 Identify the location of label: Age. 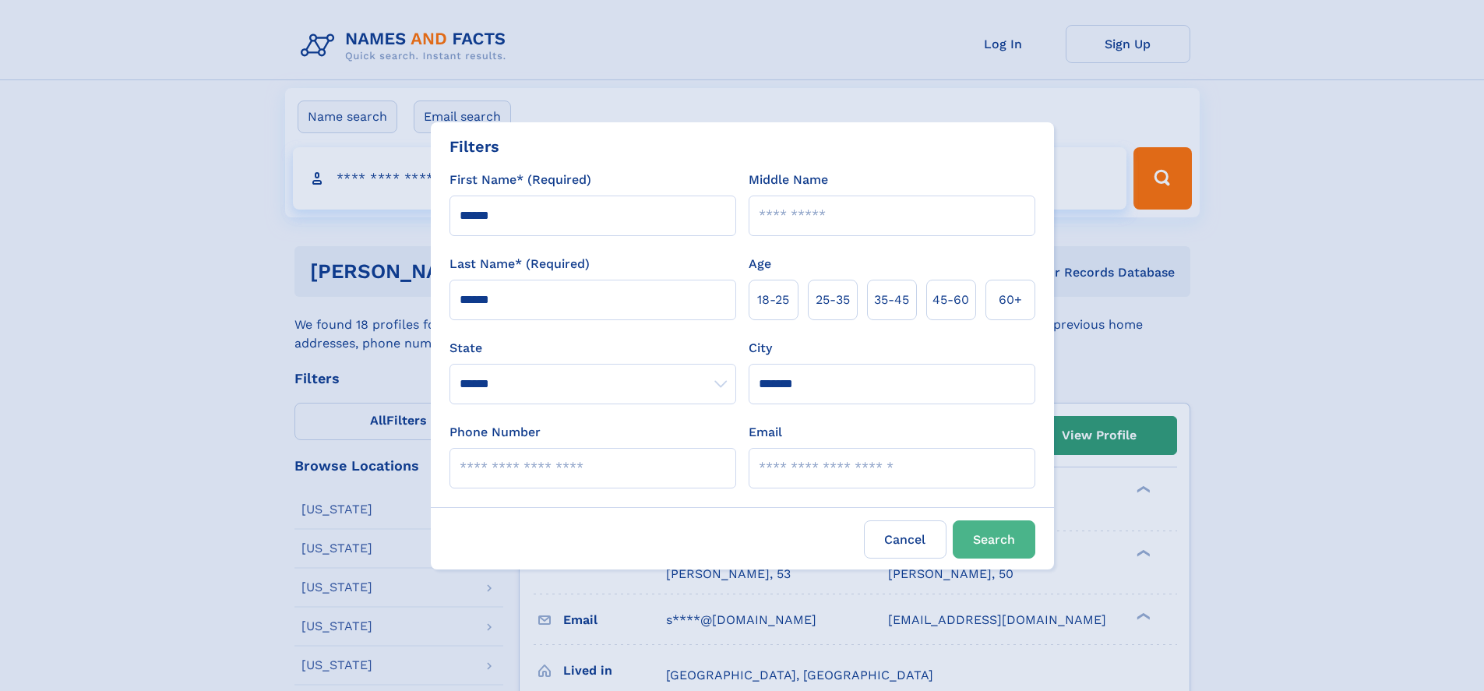
(760, 264).